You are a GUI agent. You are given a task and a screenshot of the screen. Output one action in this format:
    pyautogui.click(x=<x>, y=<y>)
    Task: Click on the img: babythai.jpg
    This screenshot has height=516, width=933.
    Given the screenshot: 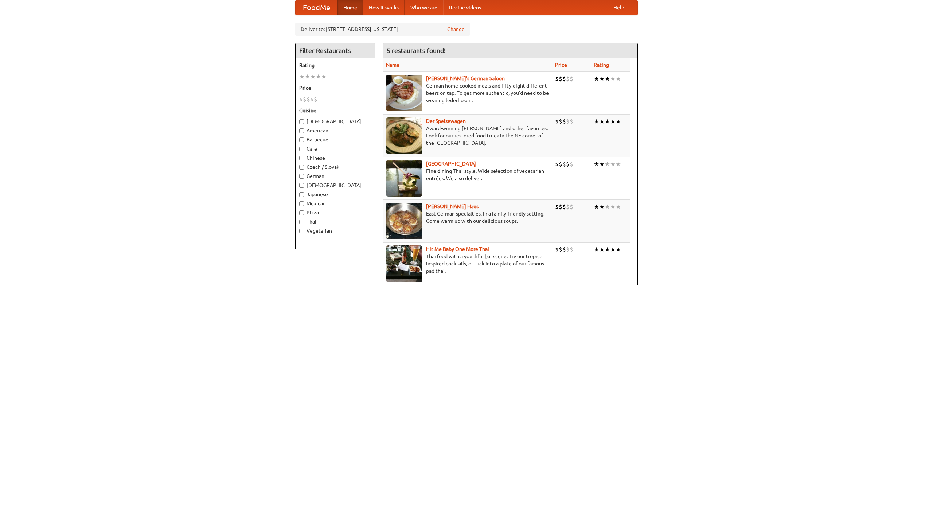 What is the action you would take?
    pyautogui.click(x=404, y=264)
    